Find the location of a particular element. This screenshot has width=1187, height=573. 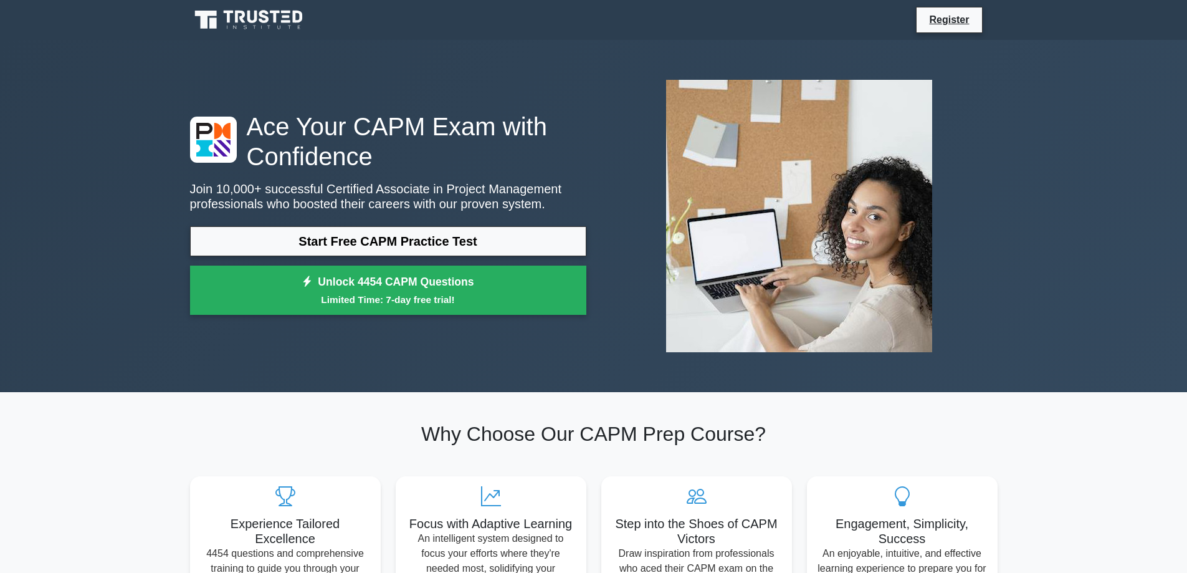

h5: Engagement, Simplicity, Success is located at coordinates (902, 531).